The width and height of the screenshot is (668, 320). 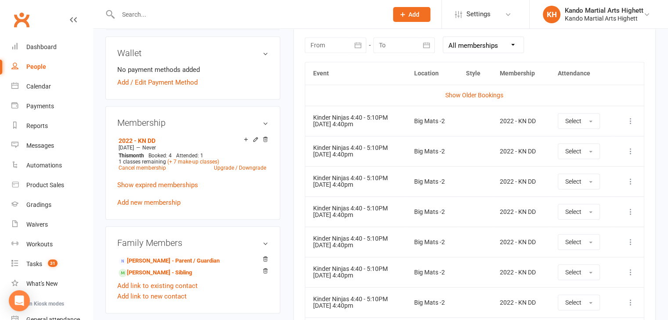 What do you see at coordinates (52, 205) in the screenshot?
I see `a: Gradings` at bounding box center [52, 205].